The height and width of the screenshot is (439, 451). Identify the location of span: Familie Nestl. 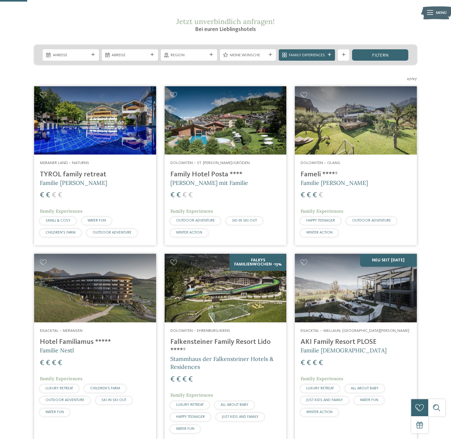
(57, 350).